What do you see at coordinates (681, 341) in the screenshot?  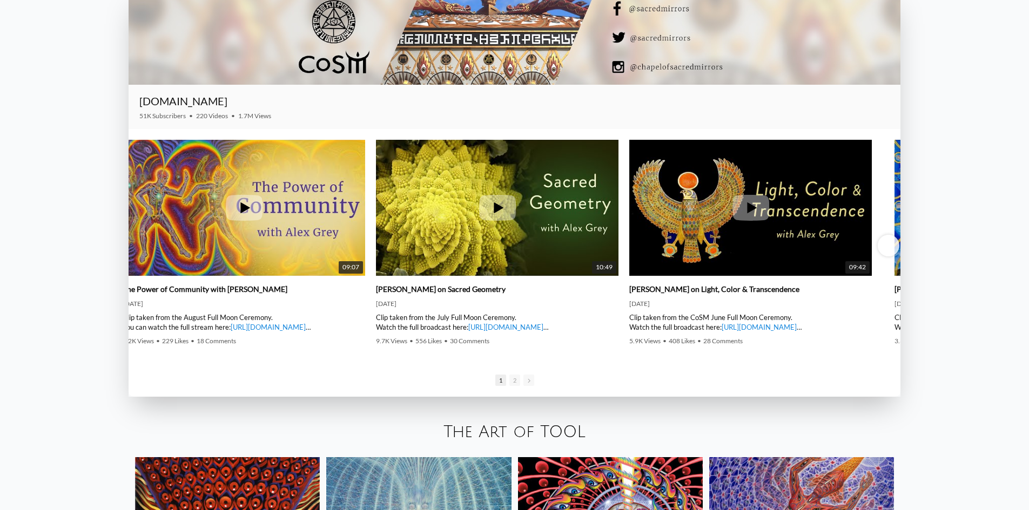 I see `span: 408 Likes` at bounding box center [681, 341].